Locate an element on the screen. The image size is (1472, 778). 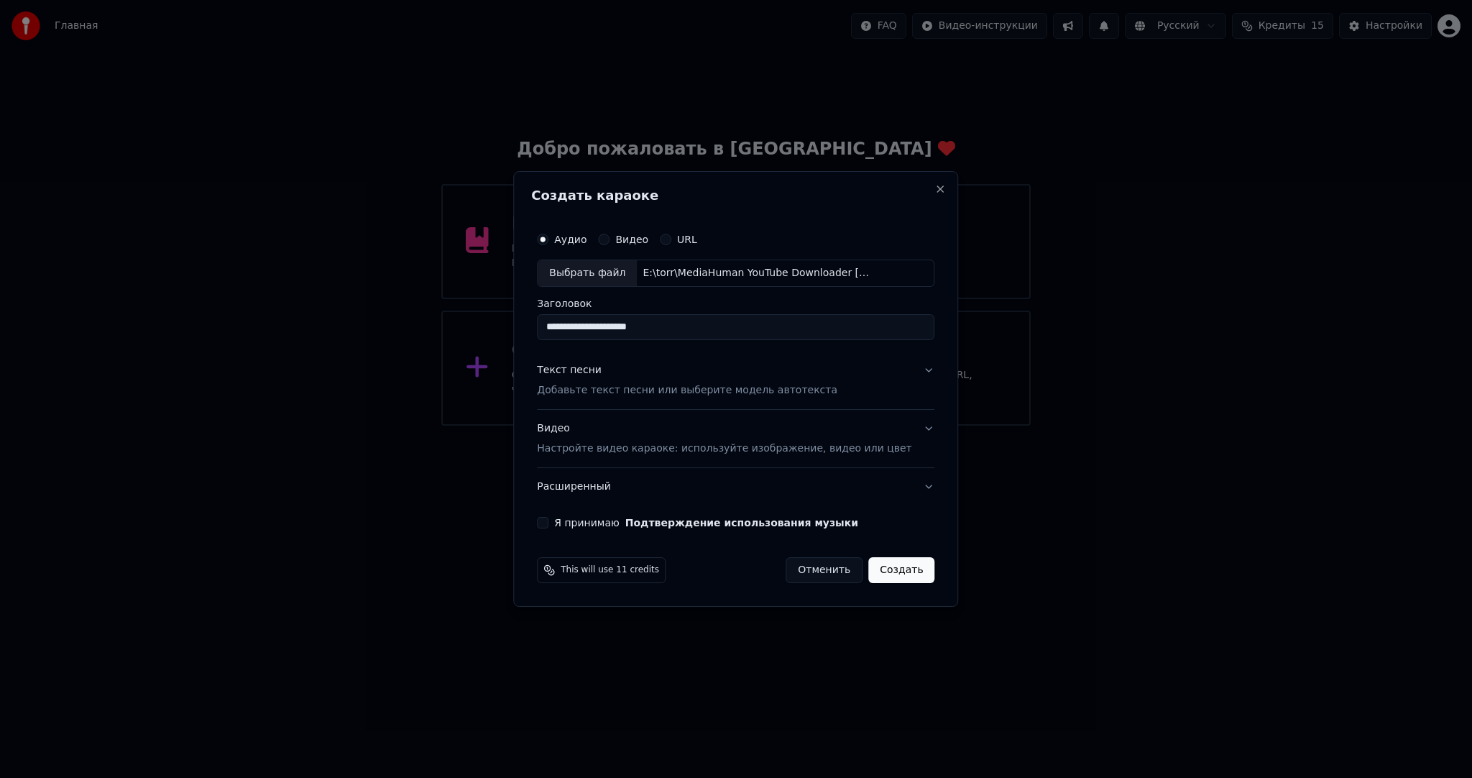
p: Добавьте текст песни или выберите модель автотекста is located at coordinates (687, 390).